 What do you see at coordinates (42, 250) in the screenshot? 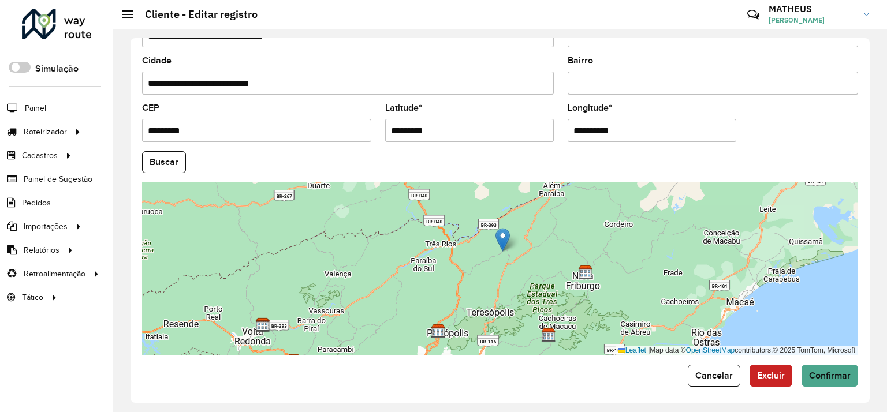
I see `span: Relatórios` at bounding box center [42, 250].